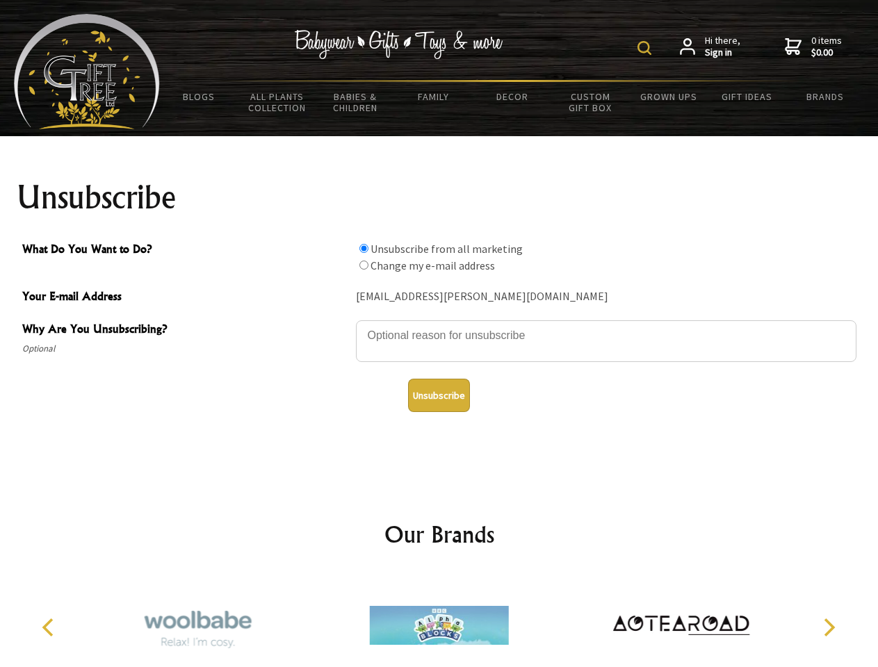  I want to click on a: Grown Ups, so click(668, 97).